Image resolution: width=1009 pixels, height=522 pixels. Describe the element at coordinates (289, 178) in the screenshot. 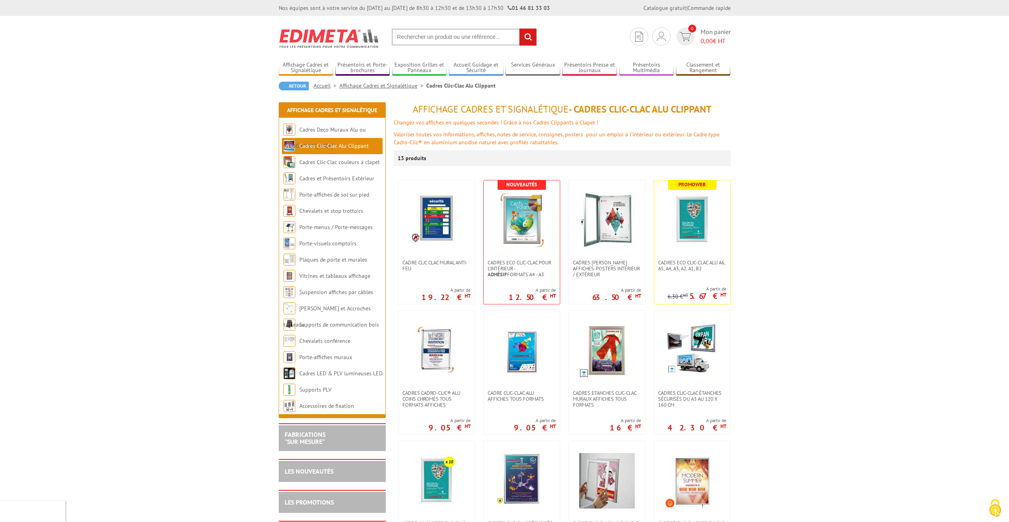

I see `img: Cadres et Présentoirs Extérieur` at that location.